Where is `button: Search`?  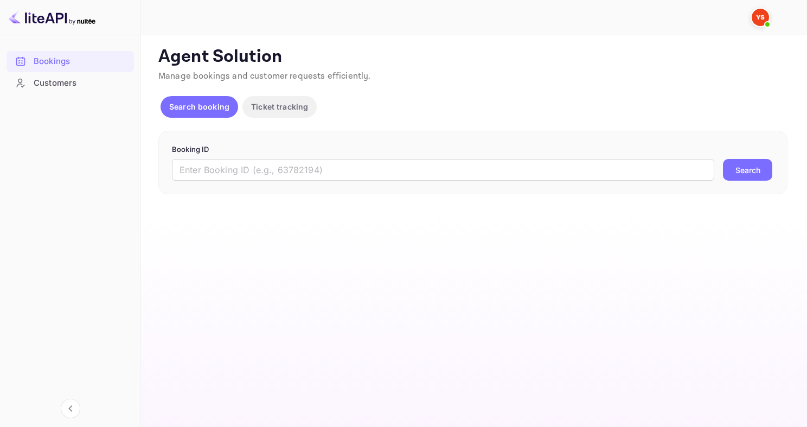 button: Search is located at coordinates (747, 170).